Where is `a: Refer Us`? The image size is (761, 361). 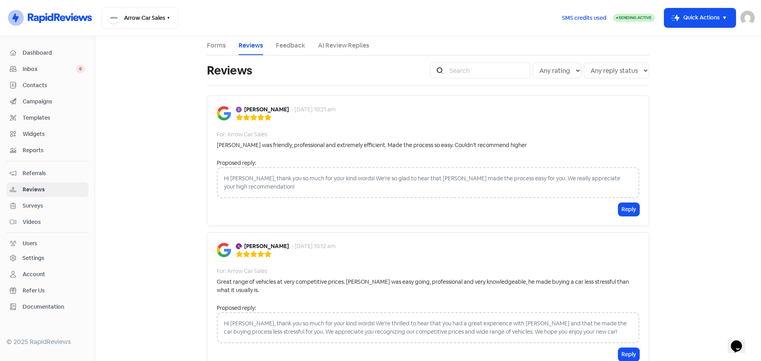
a: Refer Us is located at coordinates (47, 291).